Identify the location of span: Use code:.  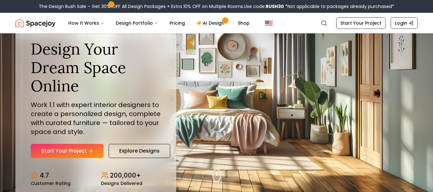
(263, 6).